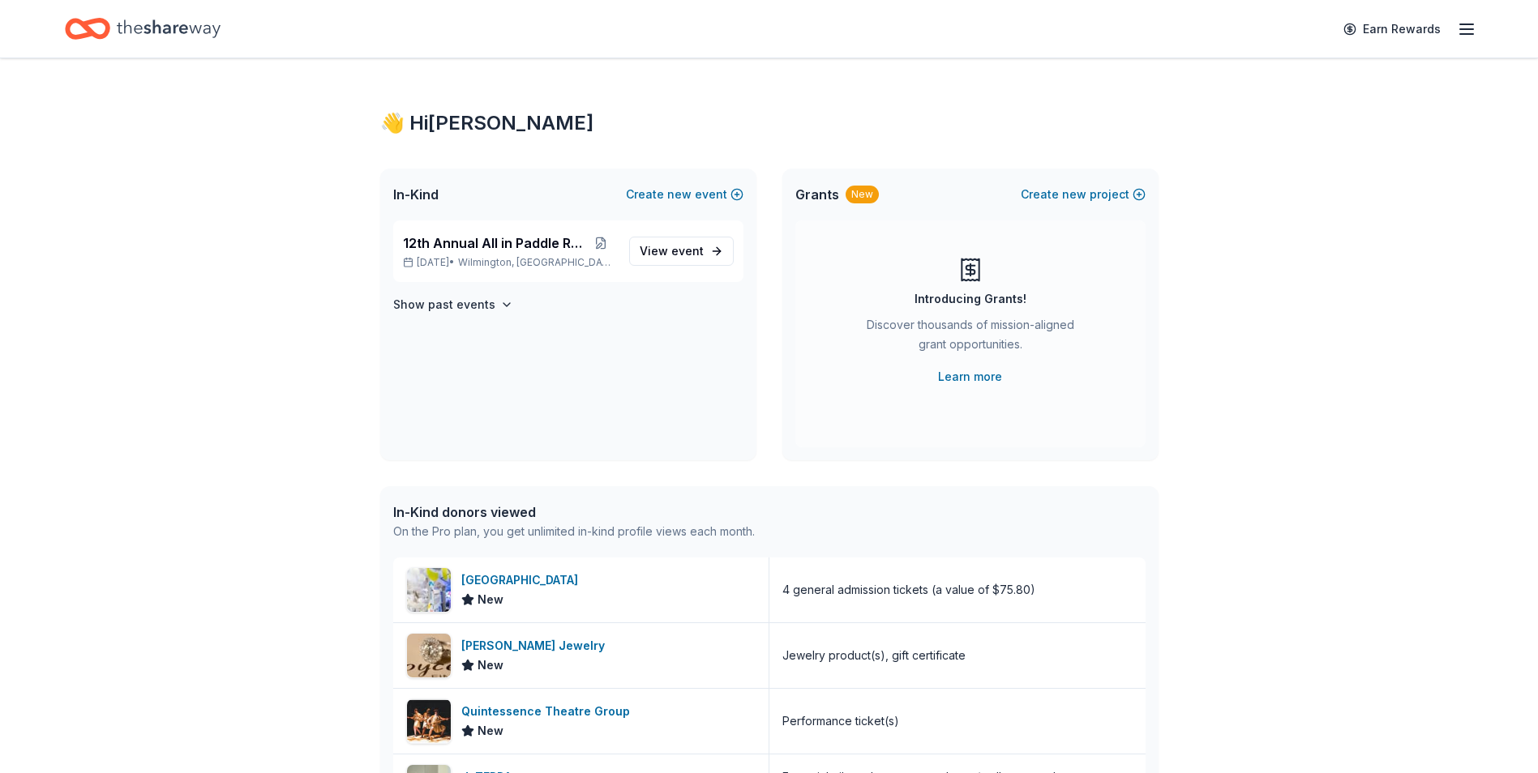 The image size is (1538, 773). I want to click on button: Createnewevent, so click(684, 195).